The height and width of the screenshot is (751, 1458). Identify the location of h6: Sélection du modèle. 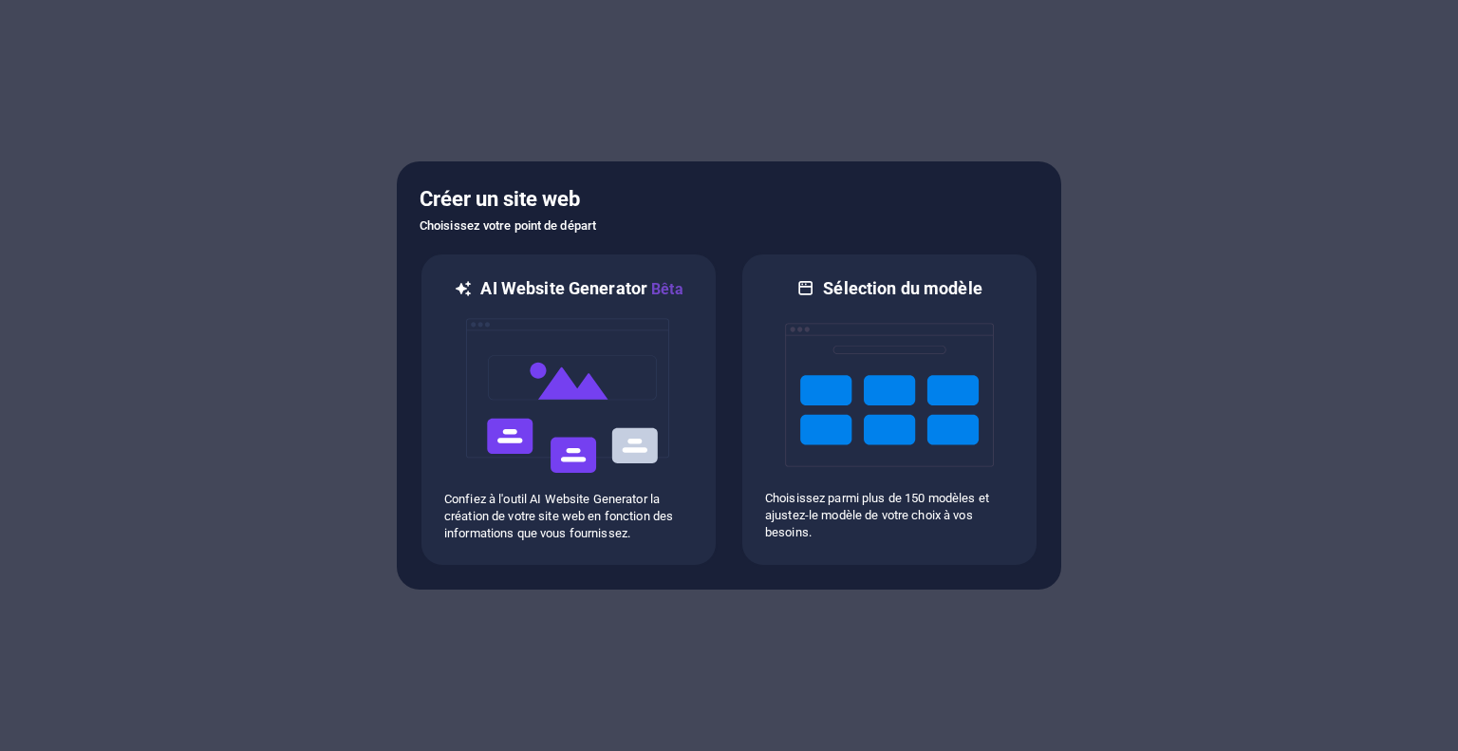
(903, 289).